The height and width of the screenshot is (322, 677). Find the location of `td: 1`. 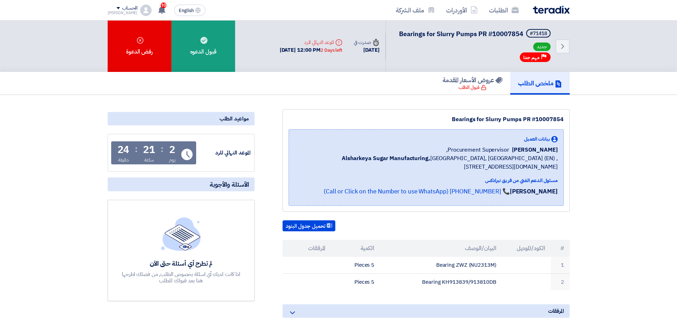

td: 1 is located at coordinates (560, 265).